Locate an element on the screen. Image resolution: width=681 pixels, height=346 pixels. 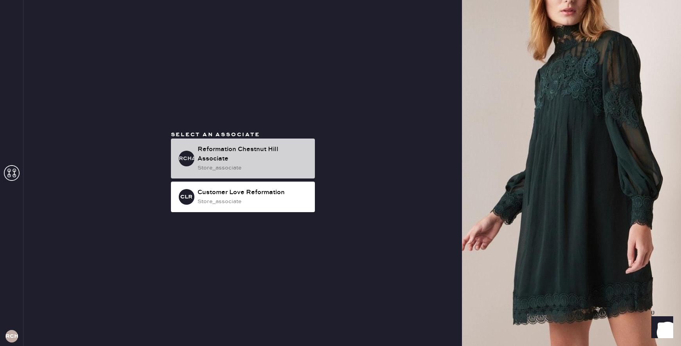
h3: RCH is located at coordinates (12, 336).